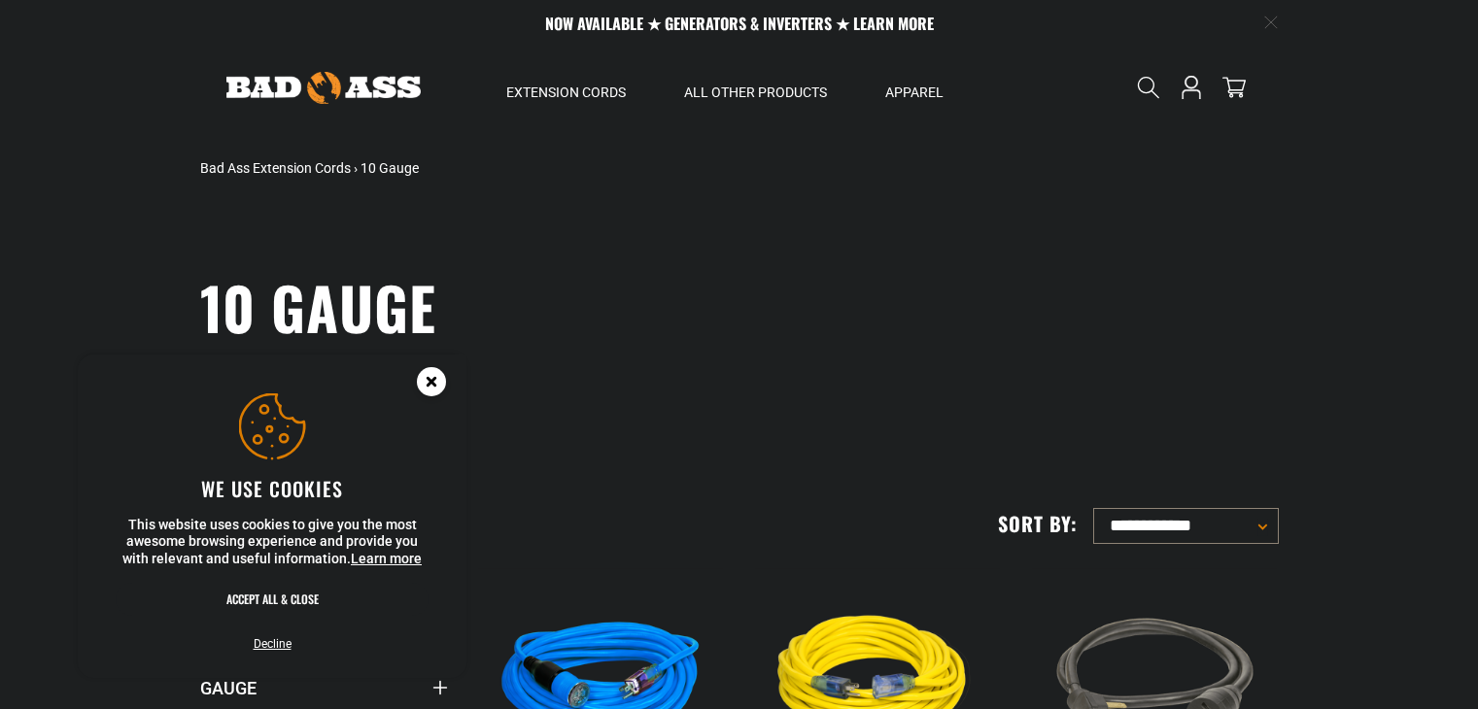 This screenshot has width=1478, height=709. What do you see at coordinates (755, 87) in the screenshot?
I see `summary: All Other Products` at bounding box center [755, 87].